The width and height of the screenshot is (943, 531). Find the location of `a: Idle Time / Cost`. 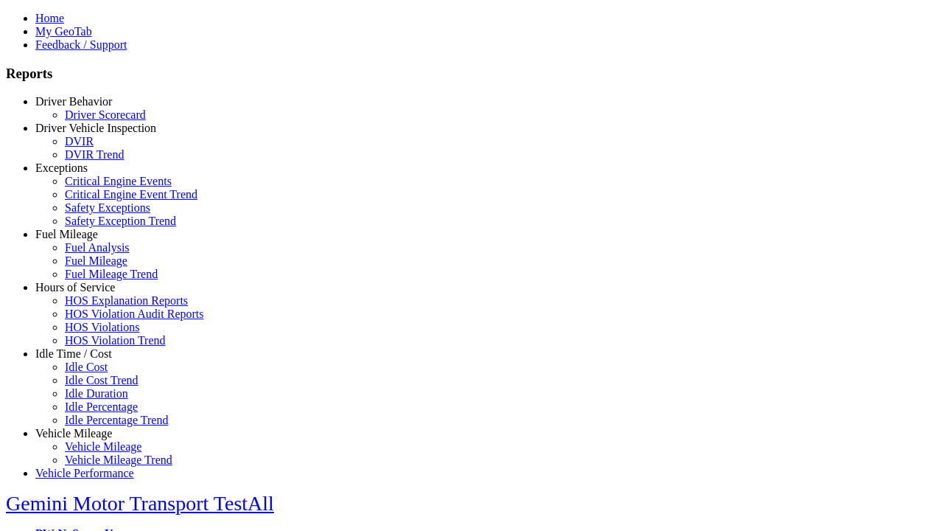

a: Idle Time / Cost is located at coordinates (74, 353).